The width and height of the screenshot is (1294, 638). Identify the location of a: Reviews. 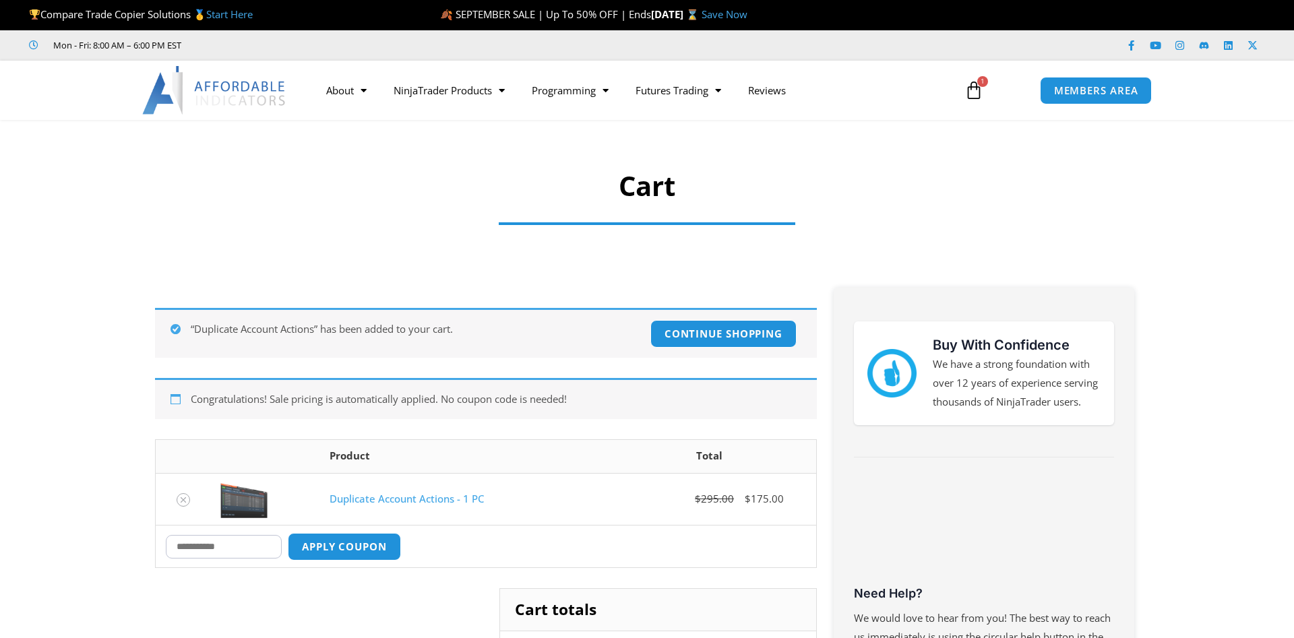
(767, 90).